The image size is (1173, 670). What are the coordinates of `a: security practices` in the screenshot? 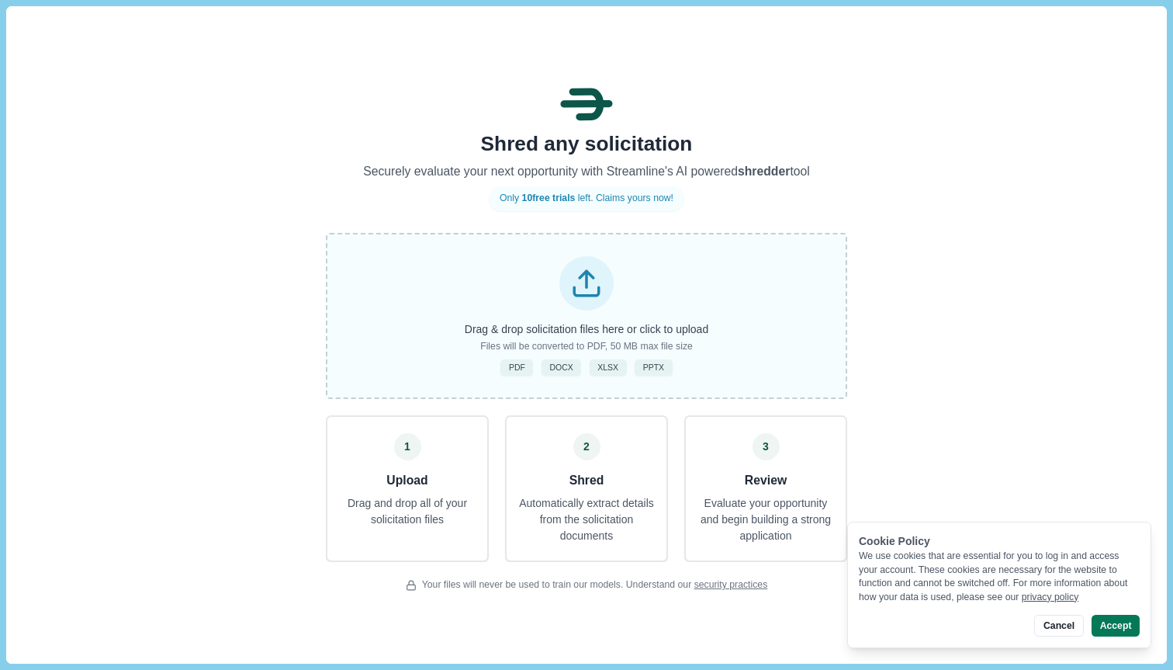 It's located at (731, 584).